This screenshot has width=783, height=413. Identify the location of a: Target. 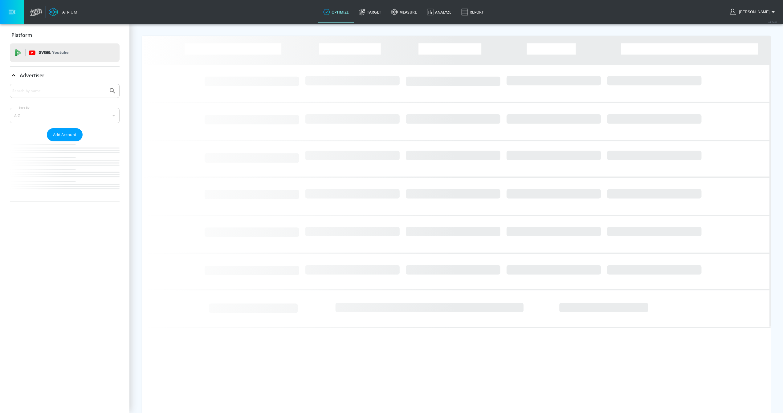
(370, 12).